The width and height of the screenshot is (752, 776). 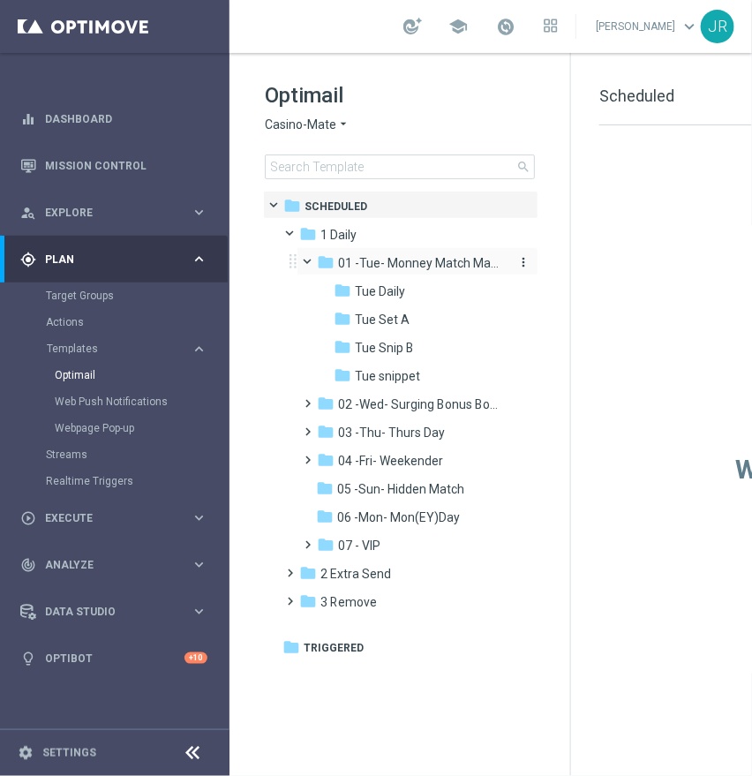 I want to click on input: Search Template, so click(x=400, y=167).